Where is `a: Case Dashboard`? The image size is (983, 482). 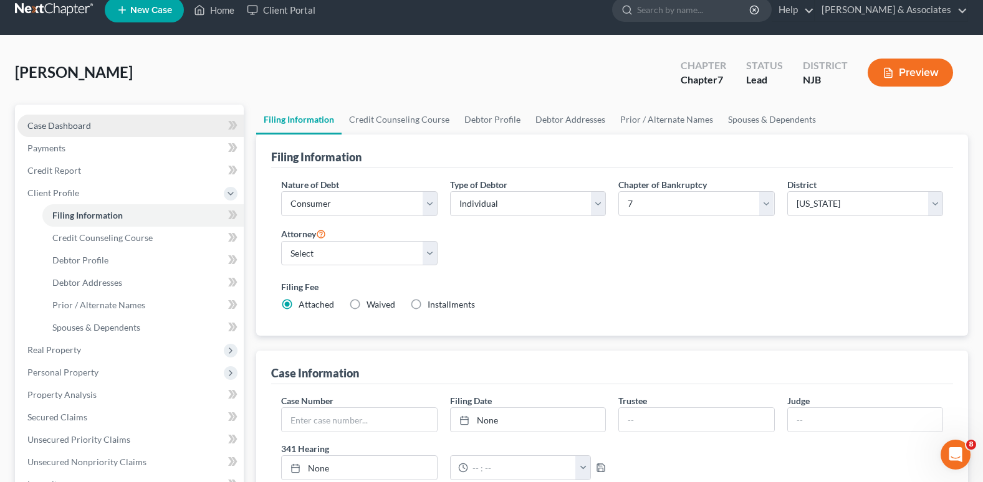 a: Case Dashboard is located at coordinates (130, 126).